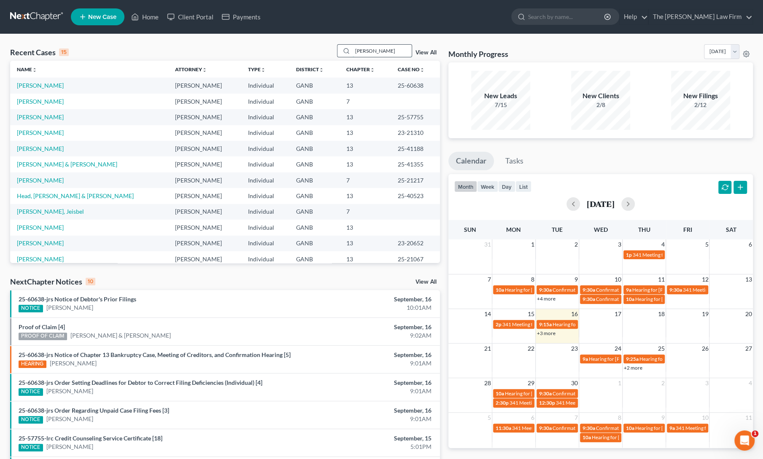 This screenshot has height=459, width=763. I want to click on span: 9, so click(663, 418).